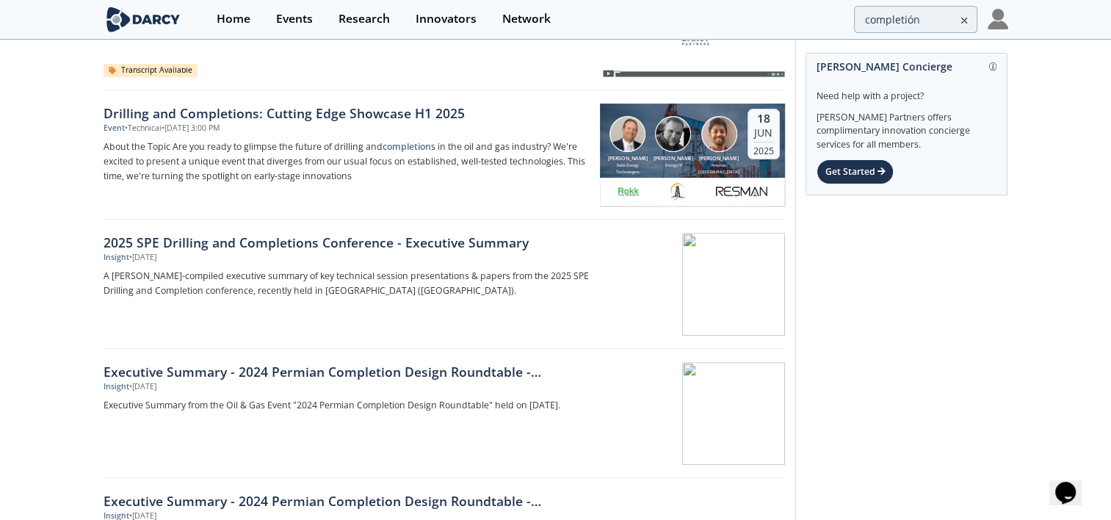 The width and height of the screenshot is (1111, 520). I want to click on img: Profile, so click(998, 19).